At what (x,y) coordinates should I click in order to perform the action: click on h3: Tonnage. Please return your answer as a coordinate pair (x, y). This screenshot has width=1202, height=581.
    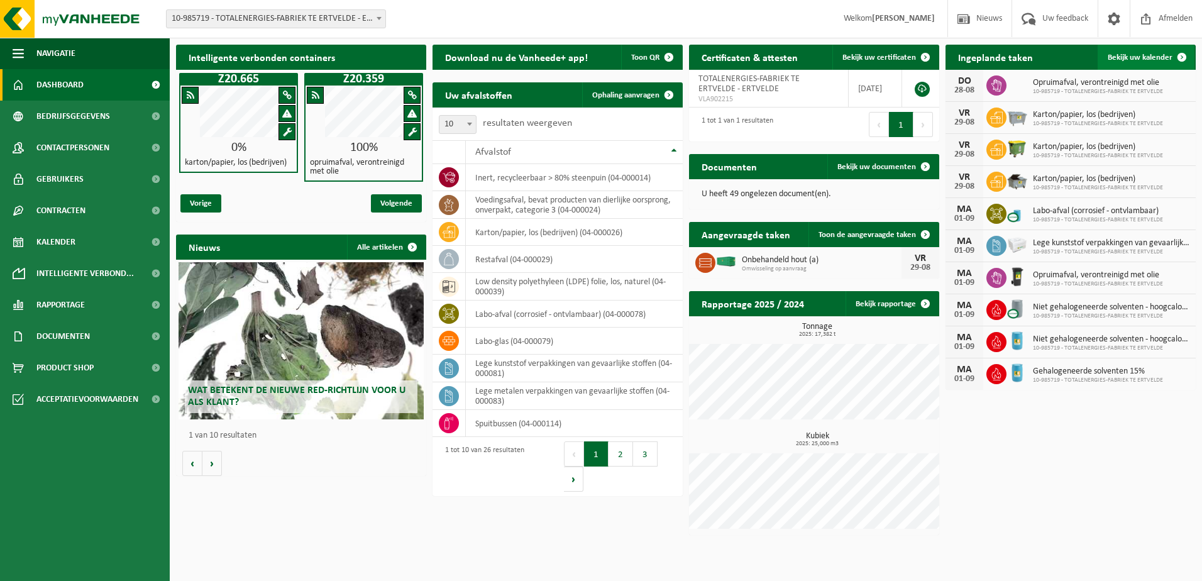
    Looking at the image, I should click on (817, 330).